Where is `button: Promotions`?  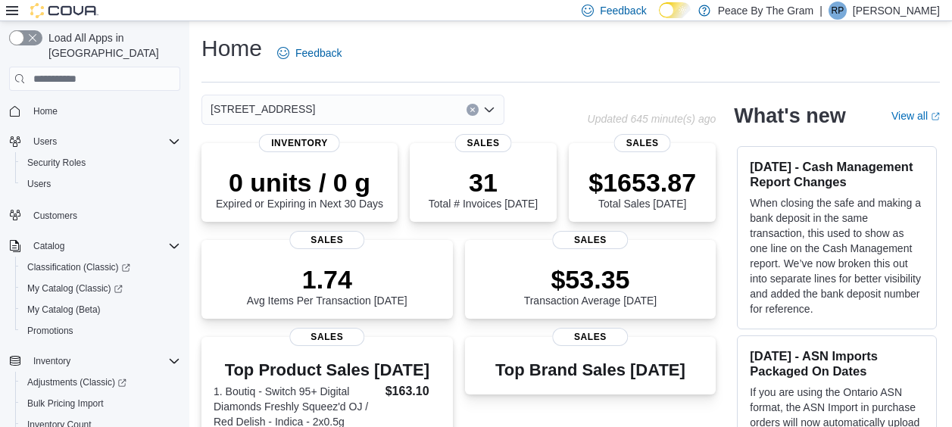
button: Promotions is located at coordinates (101, 331).